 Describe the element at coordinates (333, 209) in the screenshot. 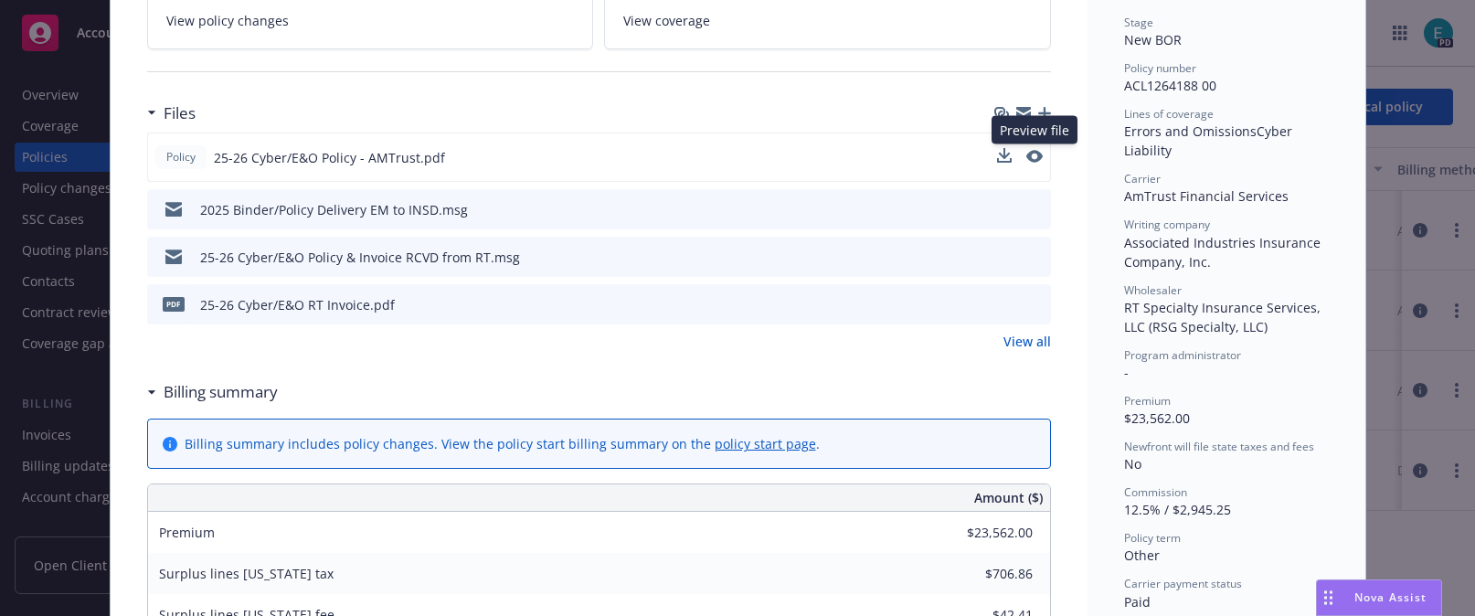

I see `div: 2025 Binder/Policy Delivery EM to INSD.msg` at that location.